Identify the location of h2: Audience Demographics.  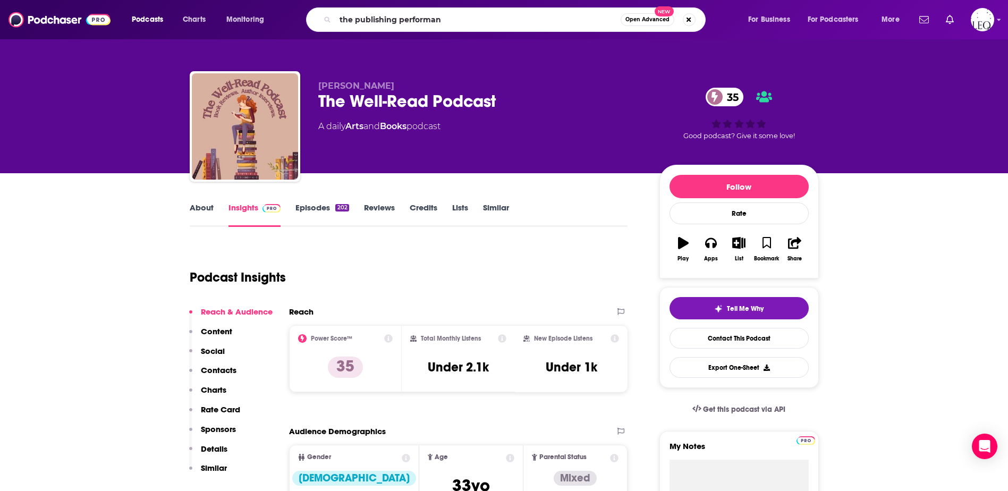
(338, 431).